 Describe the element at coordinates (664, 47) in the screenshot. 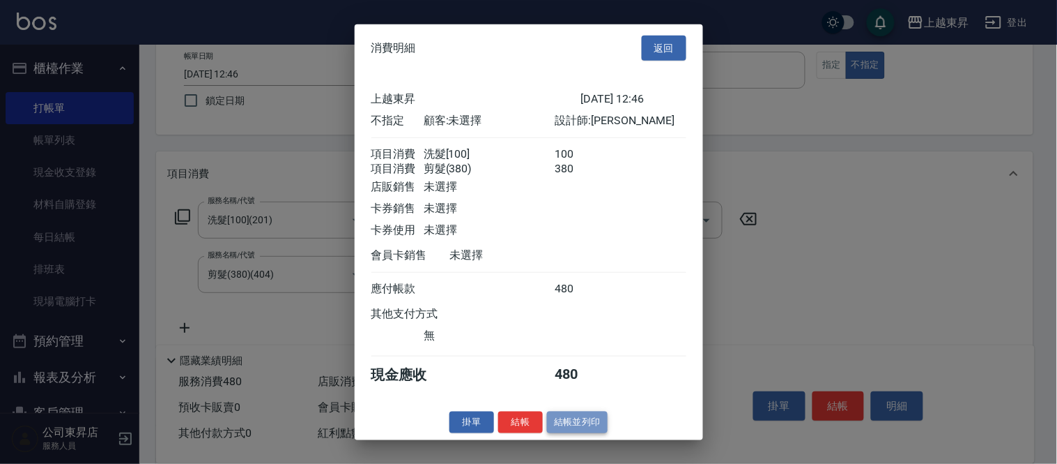

I see `button: 返回` at that location.